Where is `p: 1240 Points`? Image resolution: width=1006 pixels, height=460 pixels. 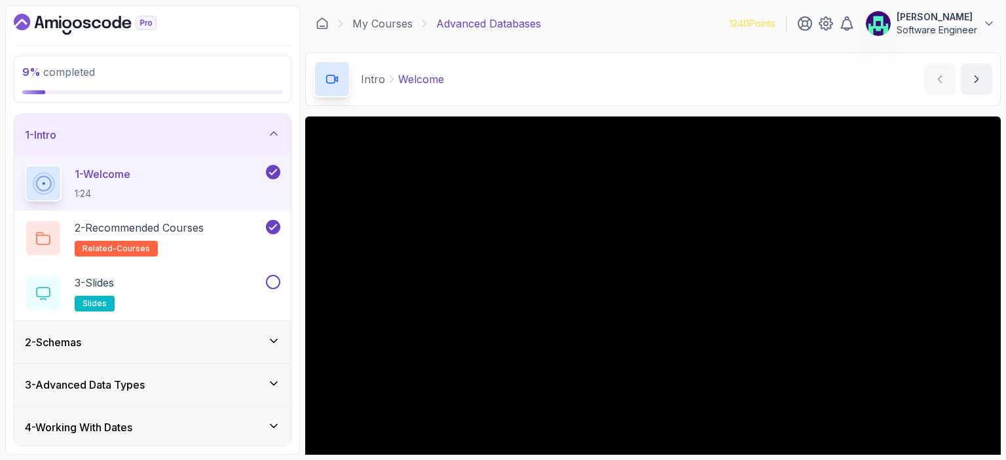 p: 1240 Points is located at coordinates (752, 24).